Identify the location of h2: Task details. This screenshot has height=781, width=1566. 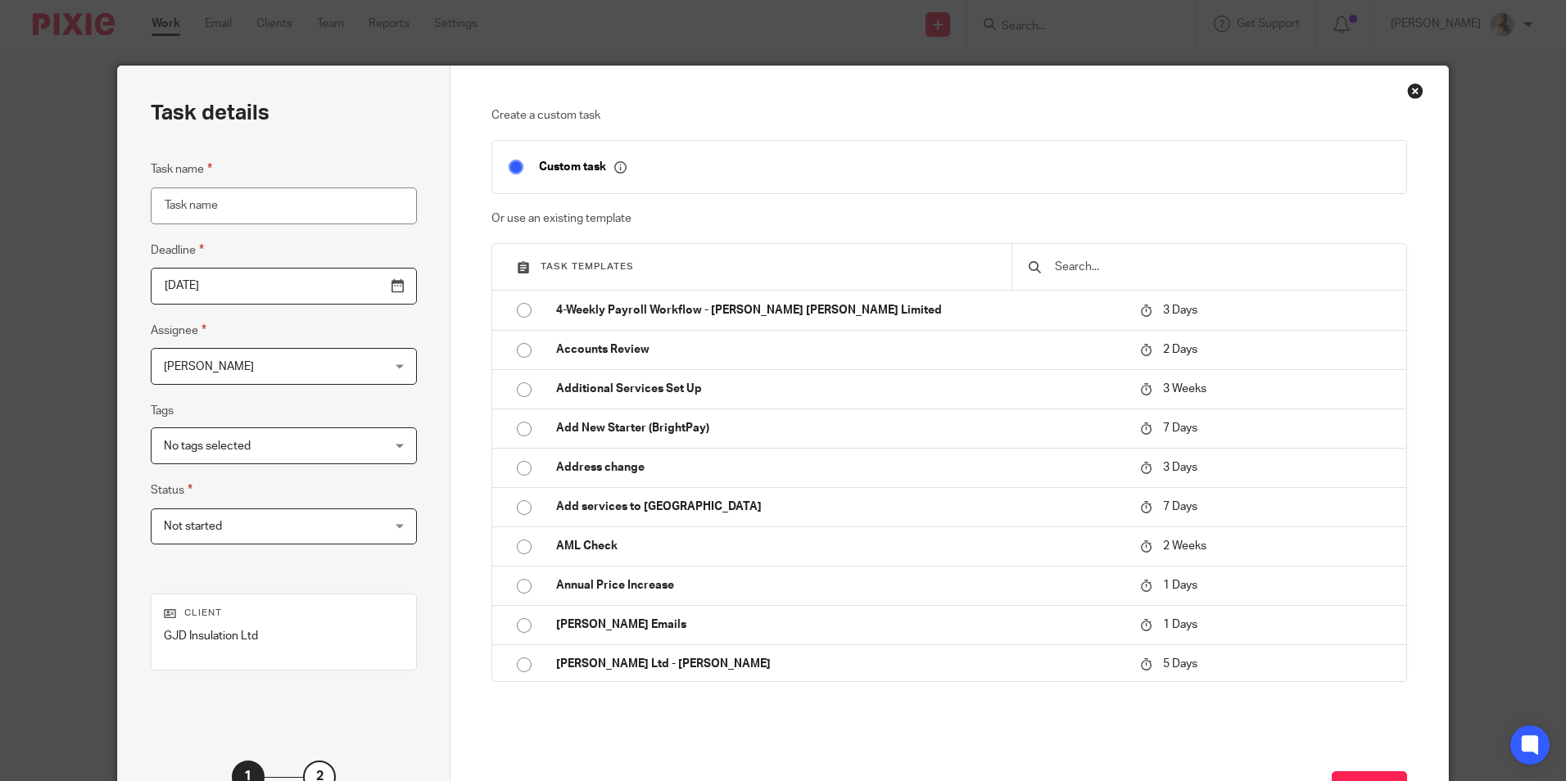
(210, 113).